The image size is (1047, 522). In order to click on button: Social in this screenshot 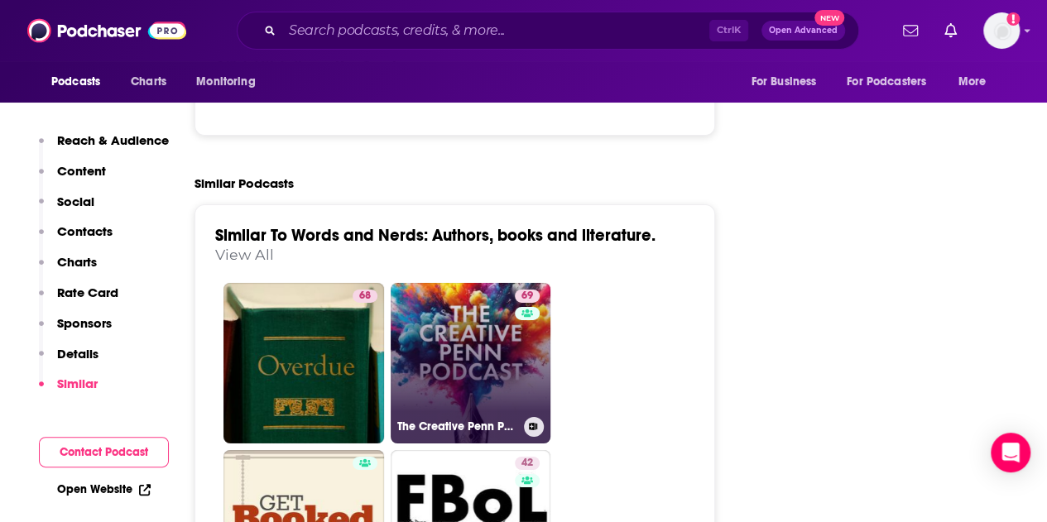, I will do `click(66, 208)`.